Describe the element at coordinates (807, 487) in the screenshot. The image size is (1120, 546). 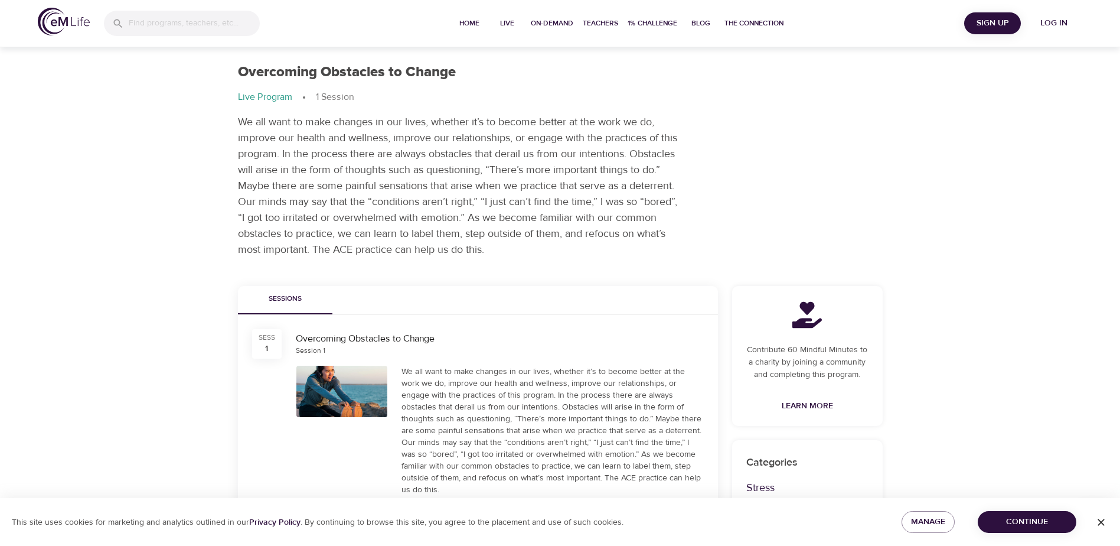
I see `p: Stress` at that location.